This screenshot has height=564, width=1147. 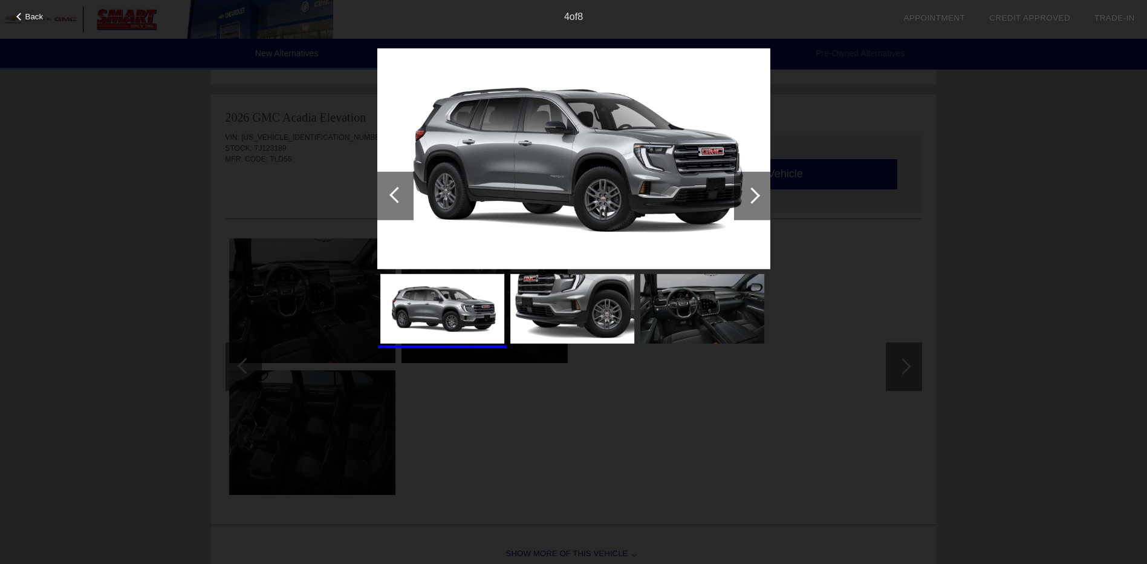 What do you see at coordinates (702, 308) in the screenshot?
I see `img: 6.jpg` at bounding box center [702, 308].